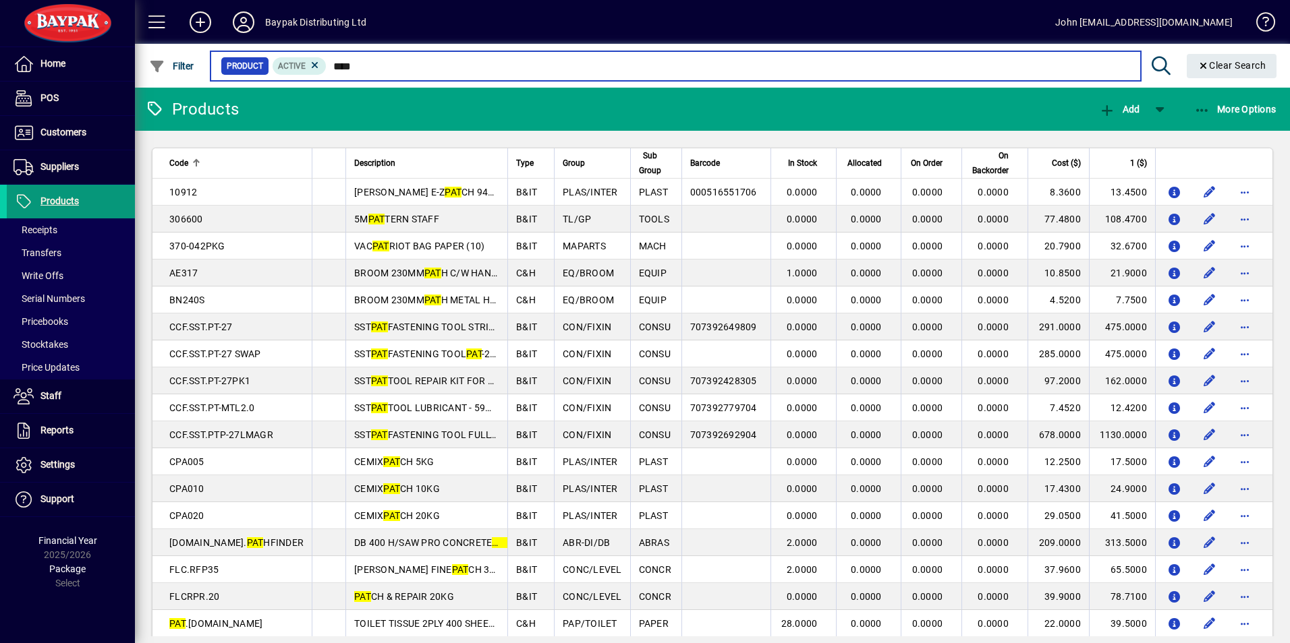 The height and width of the screenshot is (643, 1290). What do you see at coordinates (426, 163) in the screenshot?
I see `div: Description` at bounding box center [426, 163].